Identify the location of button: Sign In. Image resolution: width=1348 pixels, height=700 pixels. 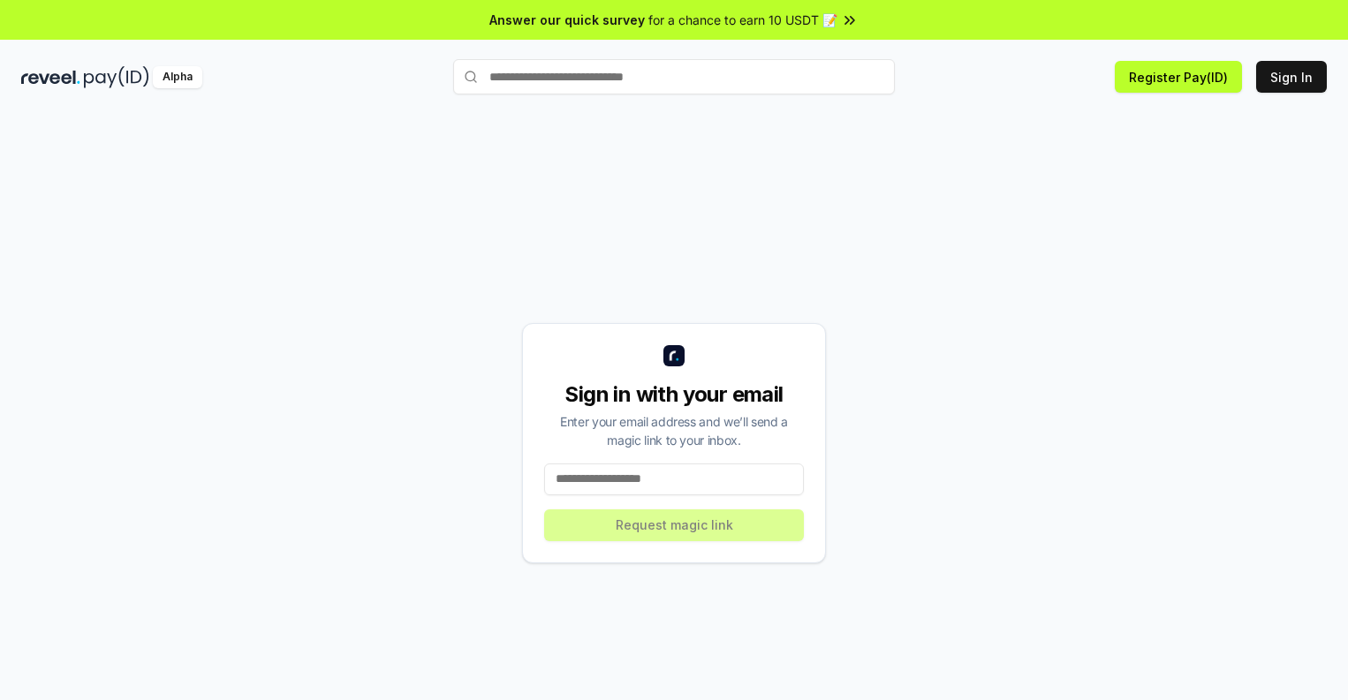
(1291, 77).